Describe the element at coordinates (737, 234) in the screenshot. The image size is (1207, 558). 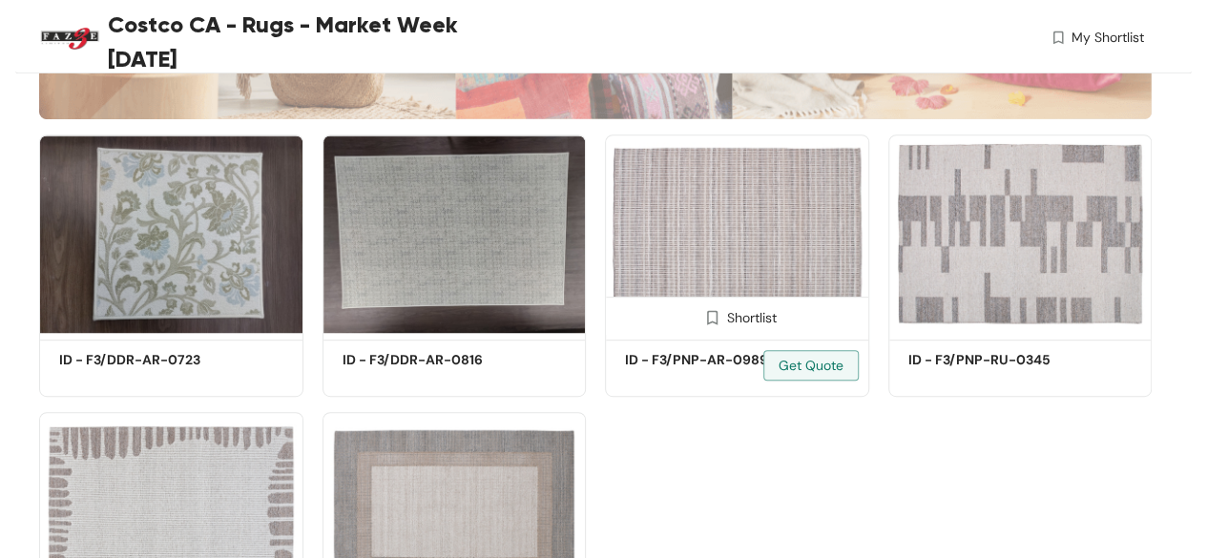
I see `img: d9294b75-c41d-4cef-bc8a-3c37f842a4b0` at that location.